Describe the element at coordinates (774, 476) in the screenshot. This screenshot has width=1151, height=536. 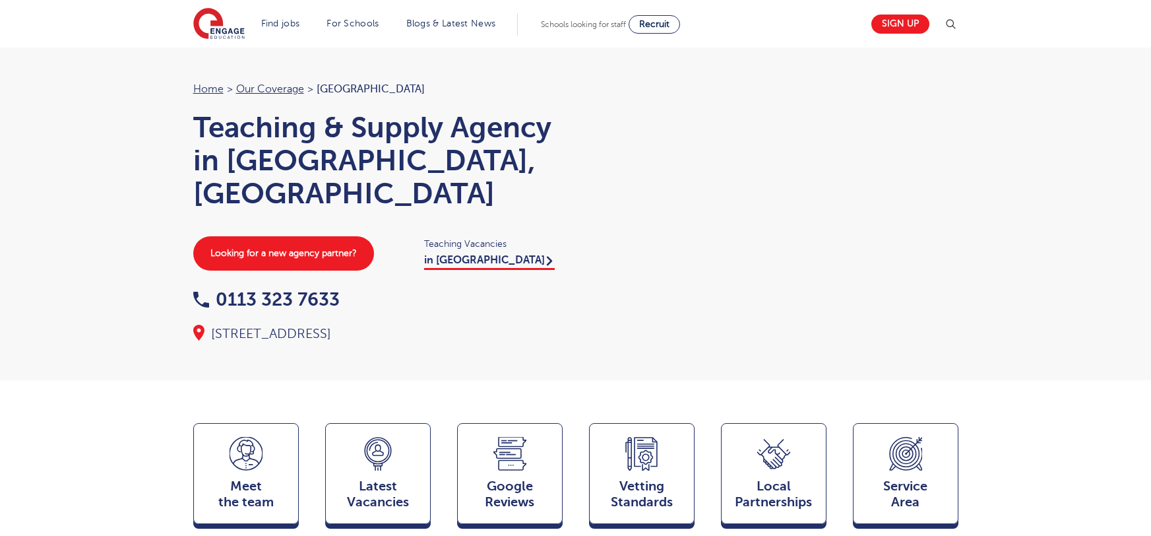
I see `a: Local Partnerships` at that location.